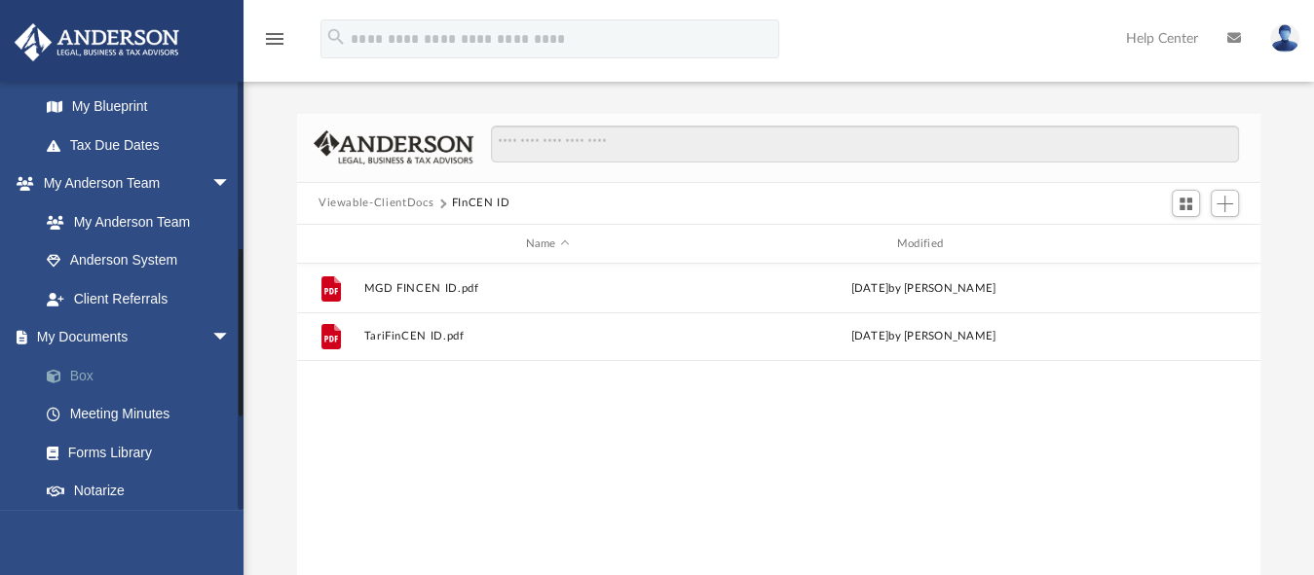 The height and width of the screenshot is (575, 1314). Describe the element at coordinates (138, 453) in the screenshot. I see `a: Forms Library` at that location.